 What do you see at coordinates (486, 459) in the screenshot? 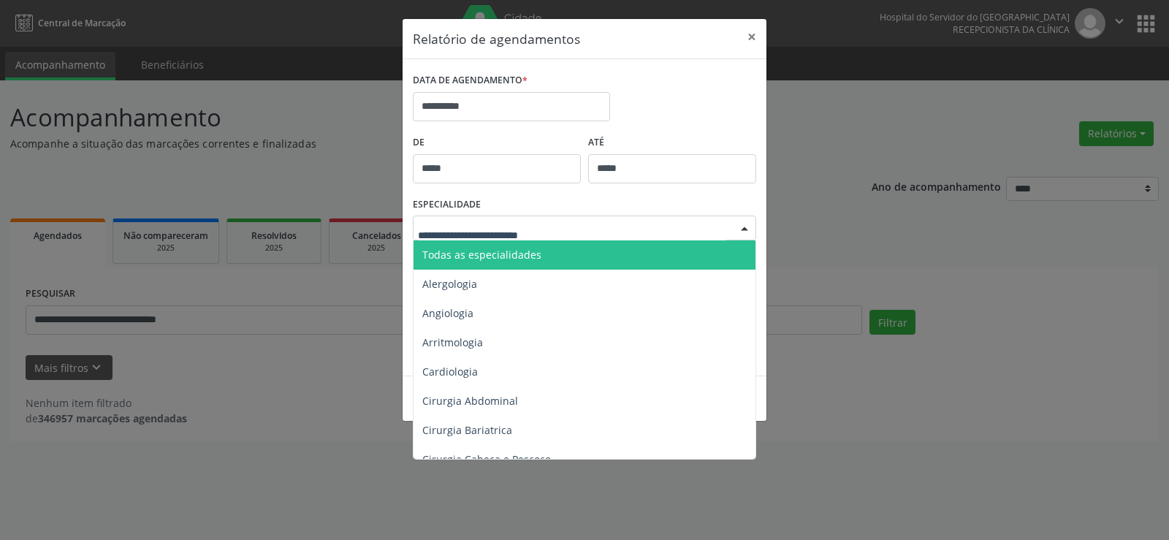
I see `span: Cirurgia Cabeça e Pescoço` at bounding box center [486, 459].